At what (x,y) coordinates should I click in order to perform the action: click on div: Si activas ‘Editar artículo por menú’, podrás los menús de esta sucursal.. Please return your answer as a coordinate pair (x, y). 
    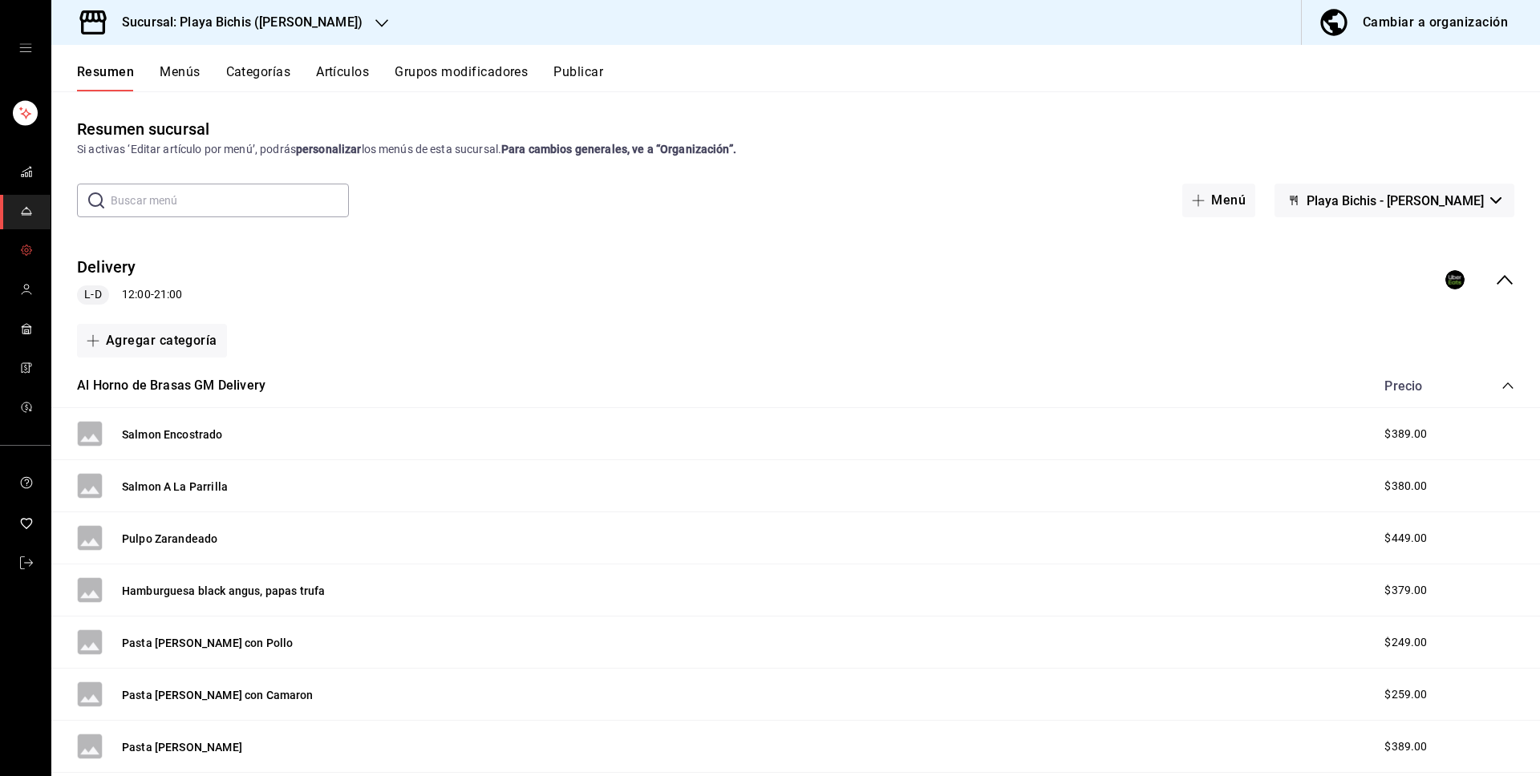
    Looking at the image, I should click on (796, 149).